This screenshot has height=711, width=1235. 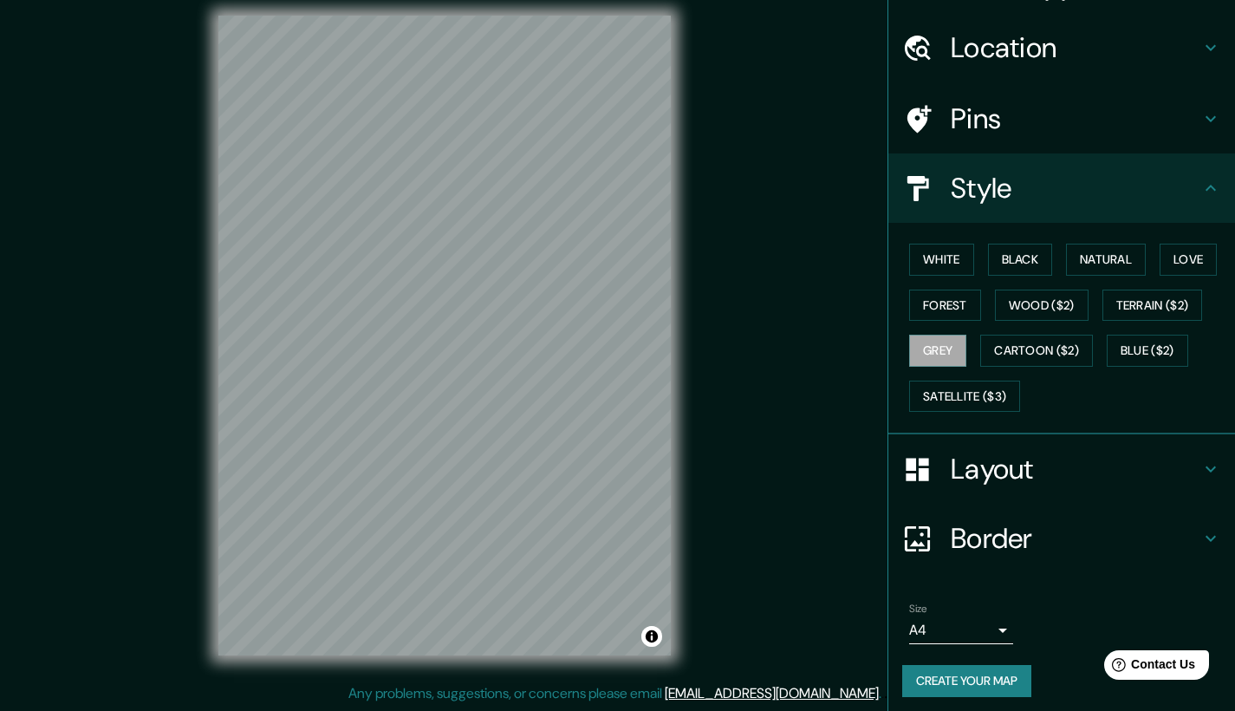 I want to click on button: Grey, so click(x=938, y=350).